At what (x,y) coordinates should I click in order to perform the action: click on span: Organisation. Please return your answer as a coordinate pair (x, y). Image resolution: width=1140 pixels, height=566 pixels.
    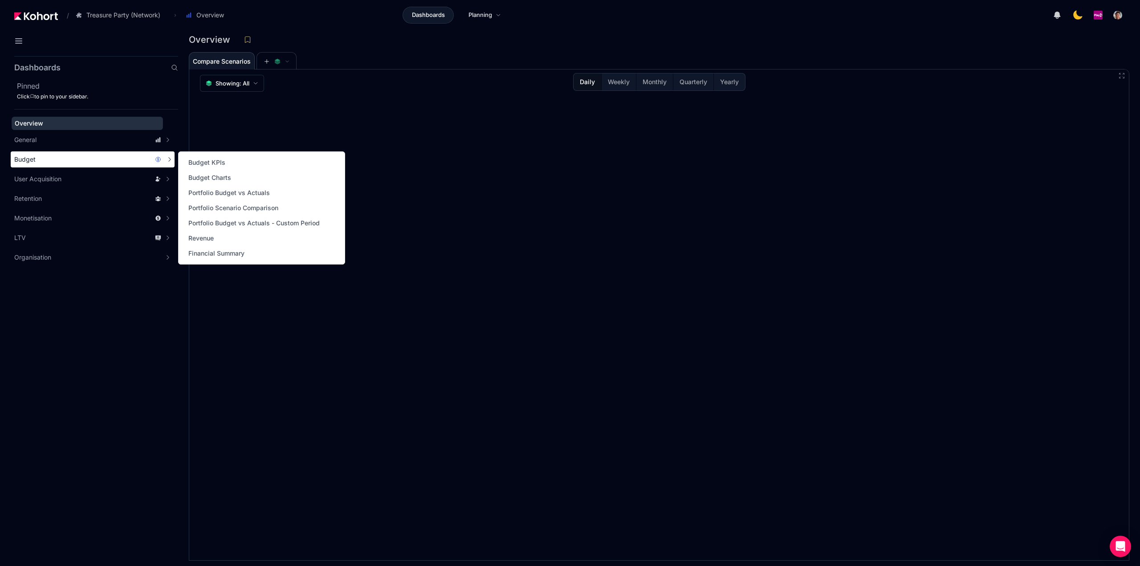
    Looking at the image, I should click on (33, 257).